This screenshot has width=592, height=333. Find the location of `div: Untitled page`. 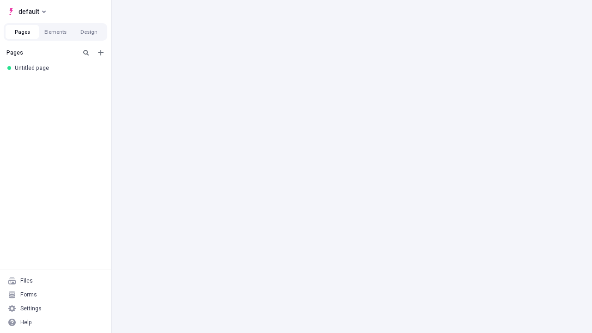

div: Untitled page is located at coordinates (57, 68).